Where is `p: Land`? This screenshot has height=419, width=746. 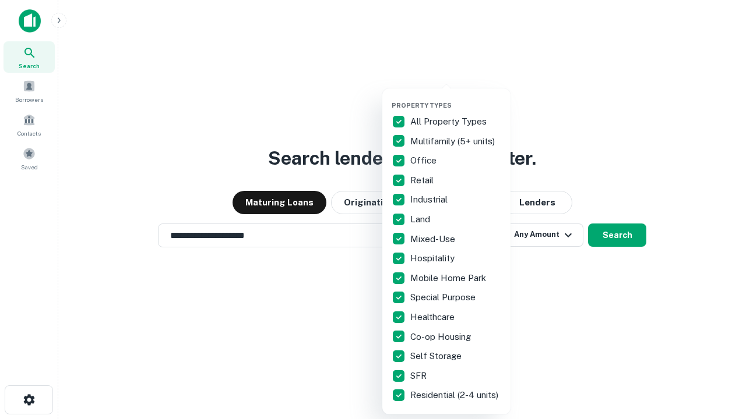 p: Land is located at coordinates (421, 220).